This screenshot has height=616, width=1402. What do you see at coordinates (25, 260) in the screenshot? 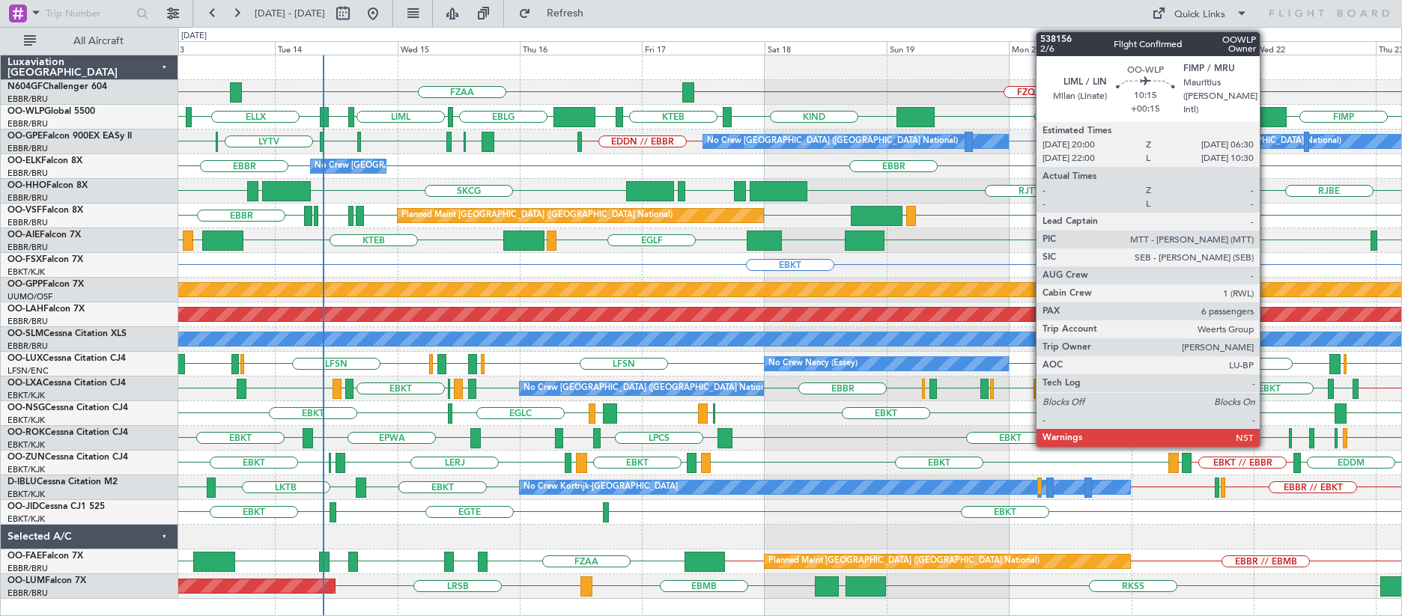
I see `span: OO-FSX` at bounding box center [25, 260].